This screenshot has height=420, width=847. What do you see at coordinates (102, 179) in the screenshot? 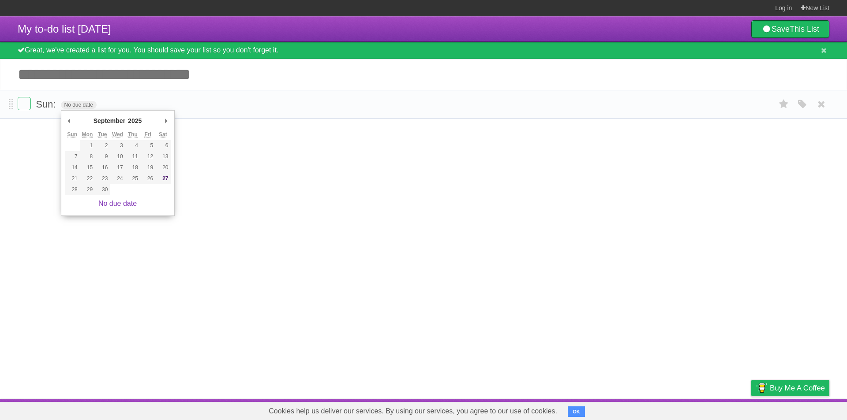
I see `button: 23` at bounding box center [102, 179].